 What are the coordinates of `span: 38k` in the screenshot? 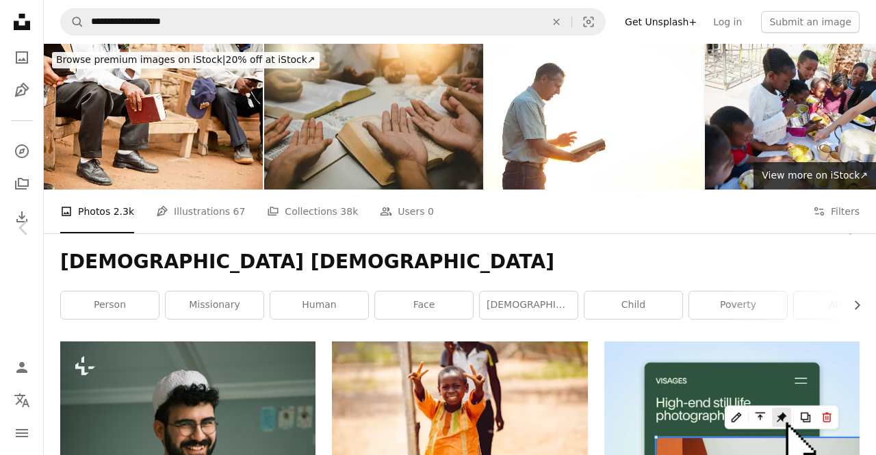 It's located at (349, 212).